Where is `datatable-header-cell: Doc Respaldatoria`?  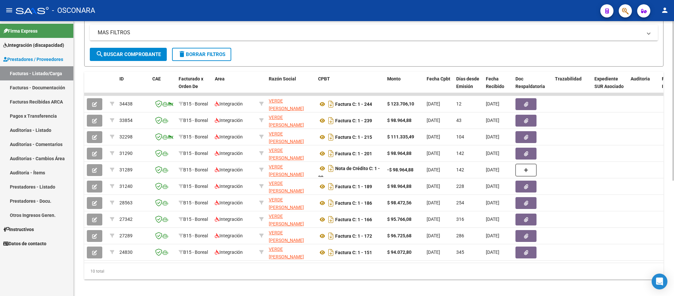
datatable-header-cell: Doc Respaldatoria is located at coordinates (533, 86).